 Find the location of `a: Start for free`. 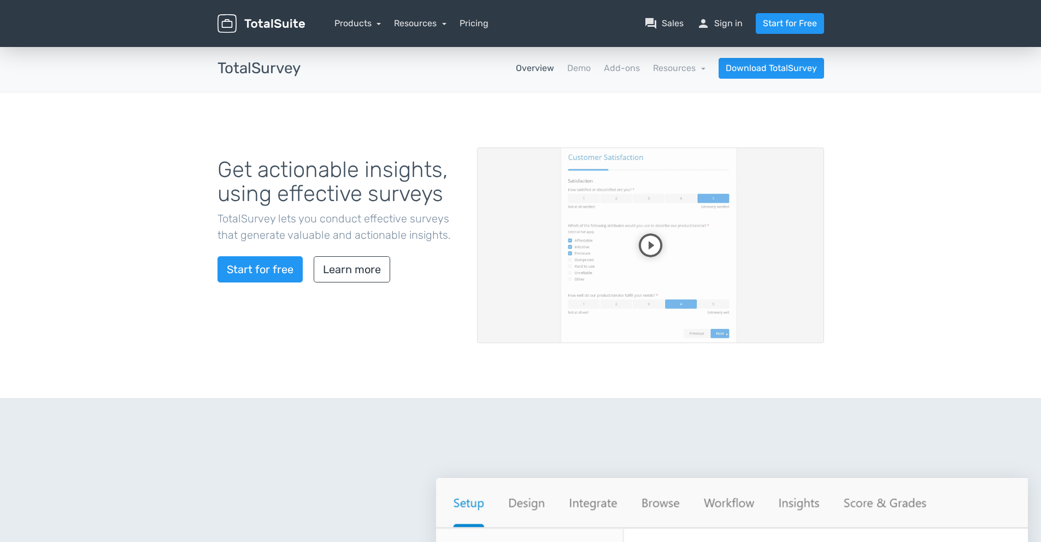

a: Start for free is located at coordinates (260, 270).